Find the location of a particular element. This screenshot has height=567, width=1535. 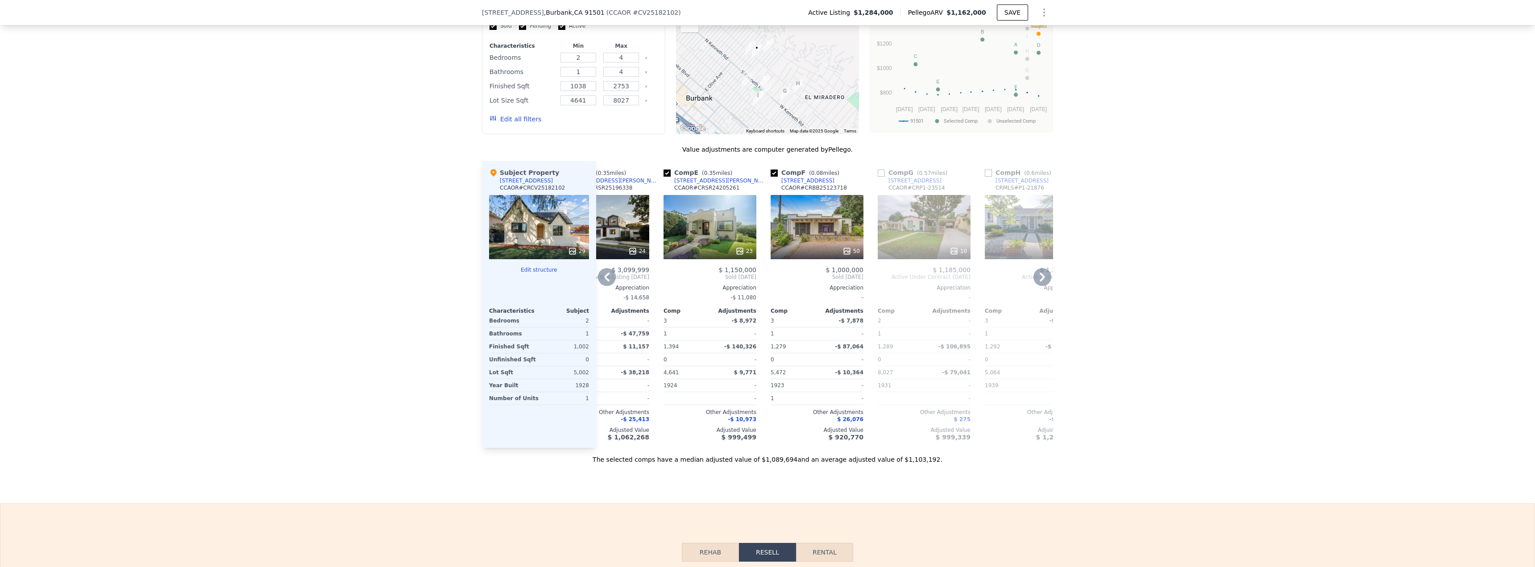

div: Bathrooms is located at coordinates (522, 72).